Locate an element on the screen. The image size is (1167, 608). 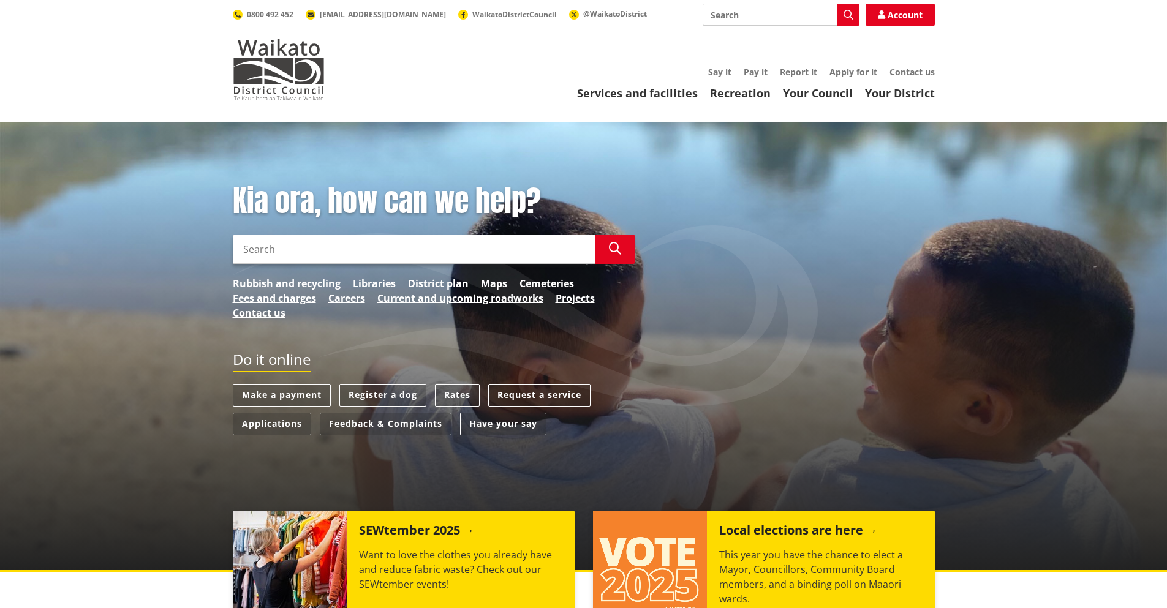
a: Register a dog is located at coordinates (383, 395).